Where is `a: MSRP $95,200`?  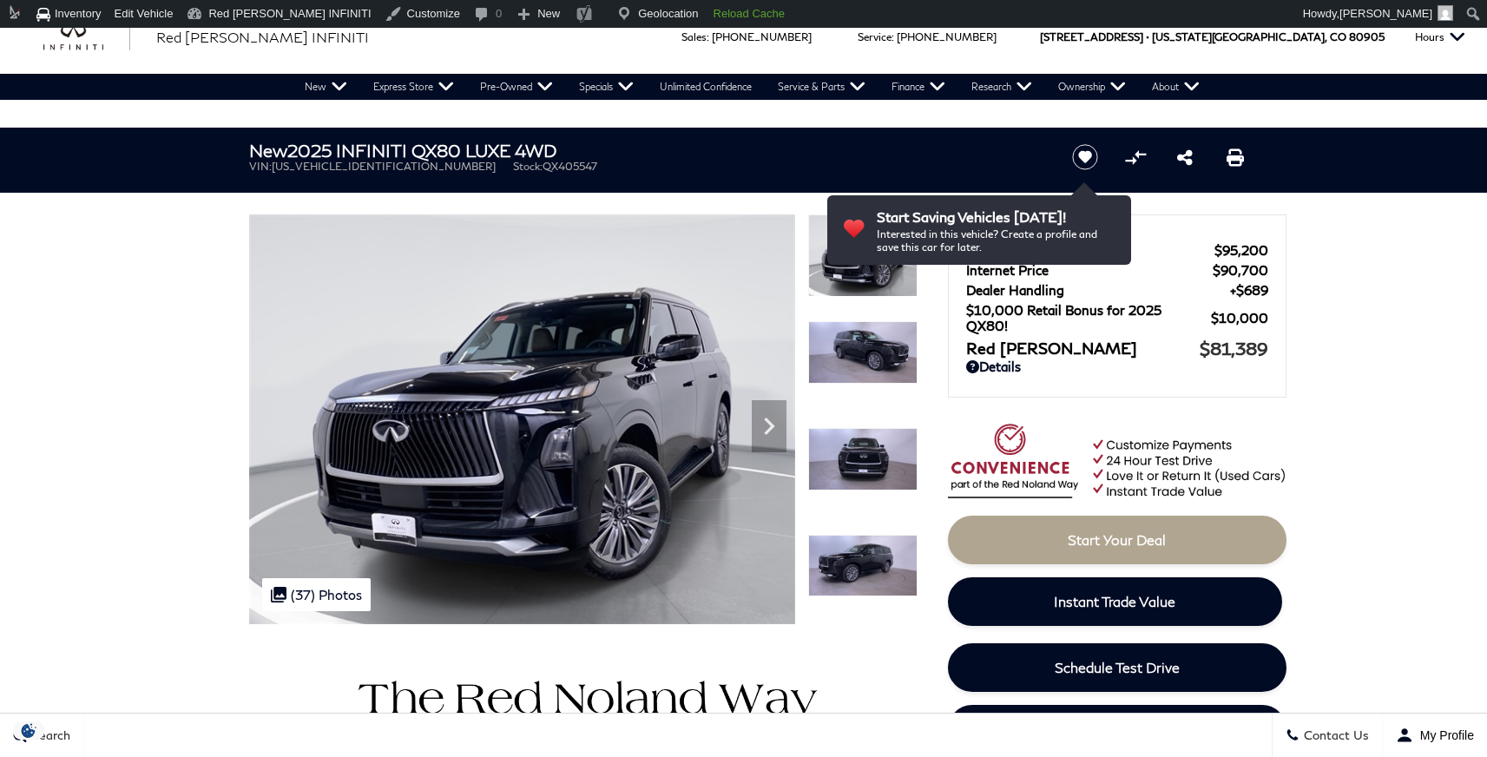
a: MSRP $95,200 is located at coordinates (1117, 250).